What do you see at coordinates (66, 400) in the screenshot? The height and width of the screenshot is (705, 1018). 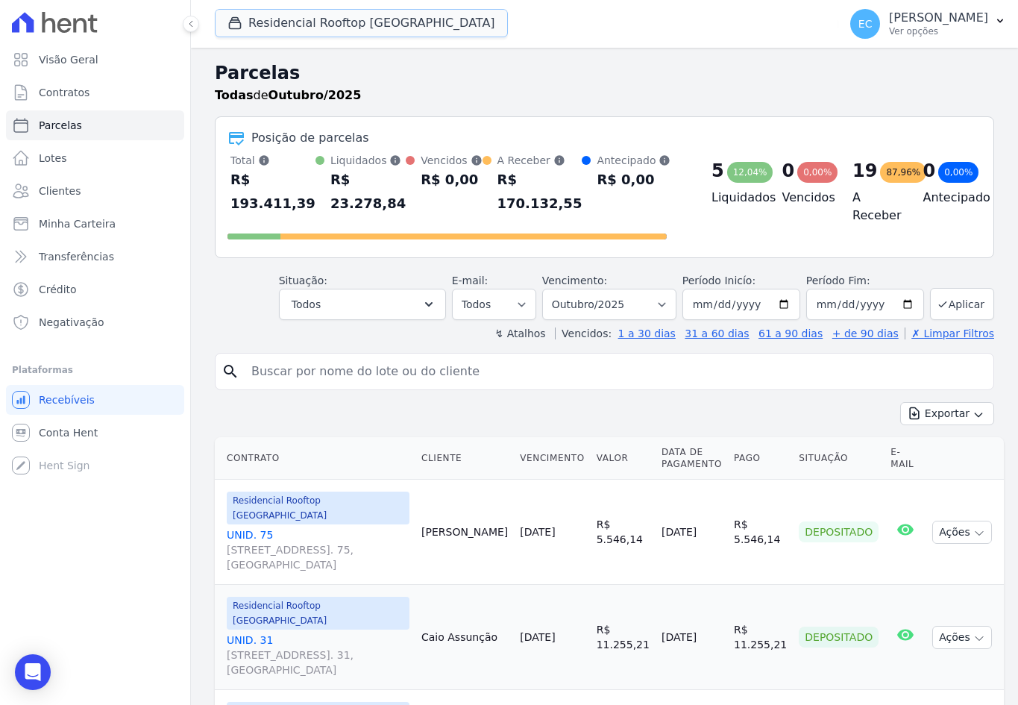 I see `span: Recebíveis` at bounding box center [66, 400].